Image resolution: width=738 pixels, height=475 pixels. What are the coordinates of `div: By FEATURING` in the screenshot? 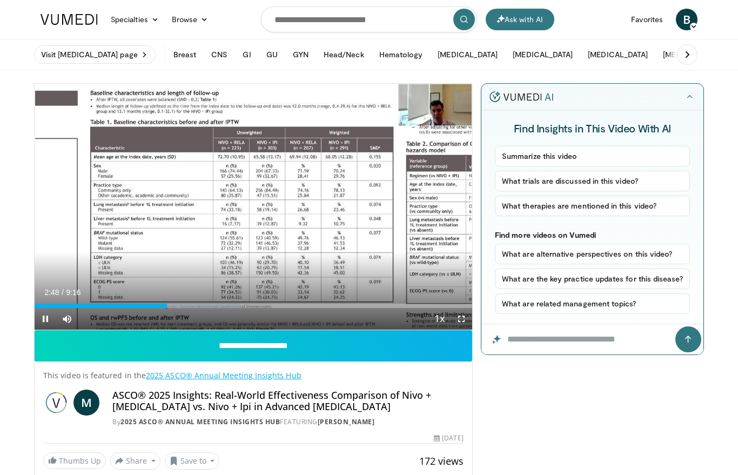 It's located at (288, 422).